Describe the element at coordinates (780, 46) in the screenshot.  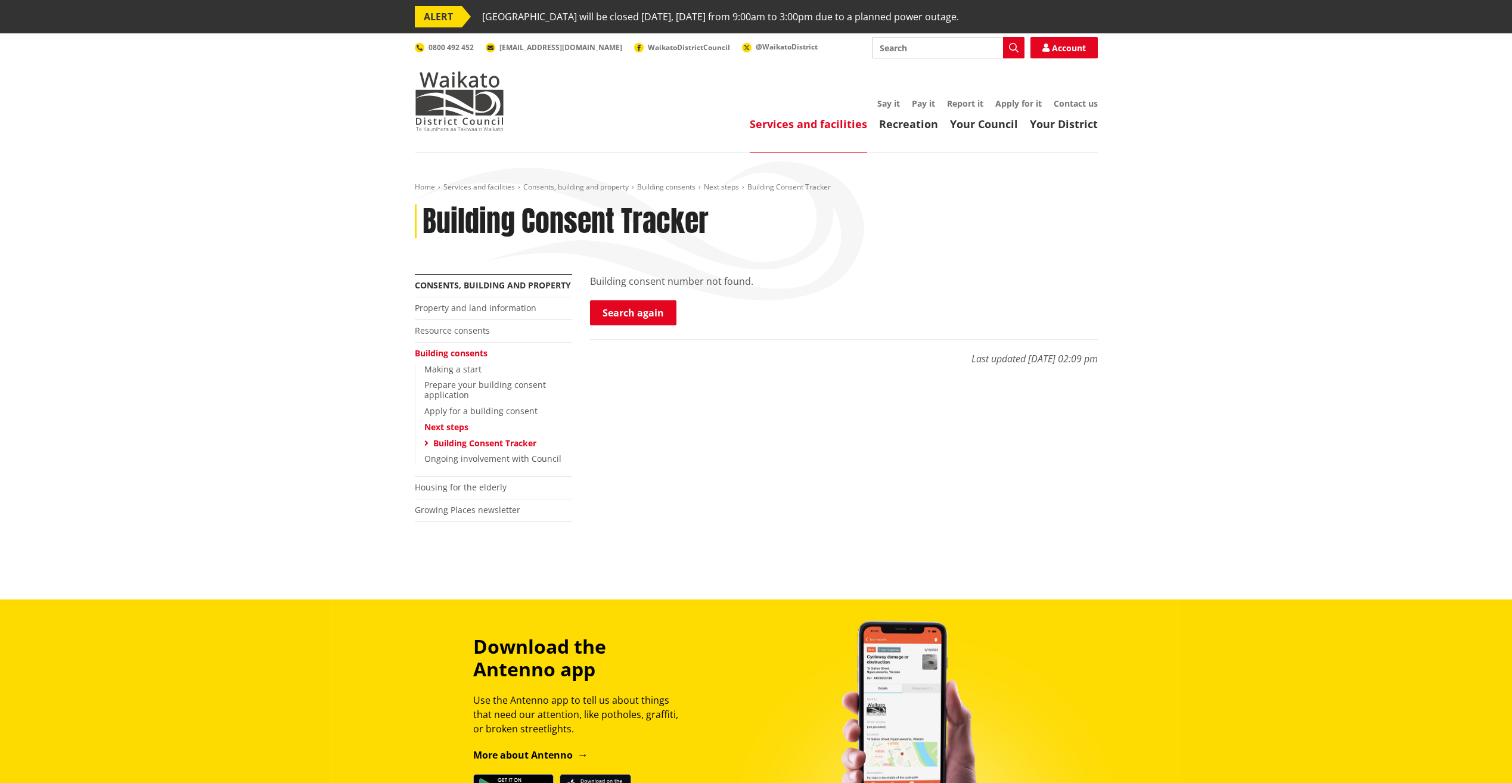
I see `a: @WaikatoDistrict` at that location.